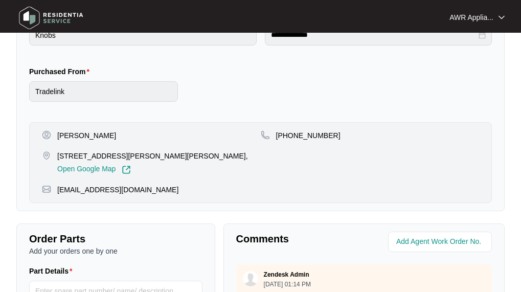  I want to click on p: AWR Applia..., so click(471, 17).